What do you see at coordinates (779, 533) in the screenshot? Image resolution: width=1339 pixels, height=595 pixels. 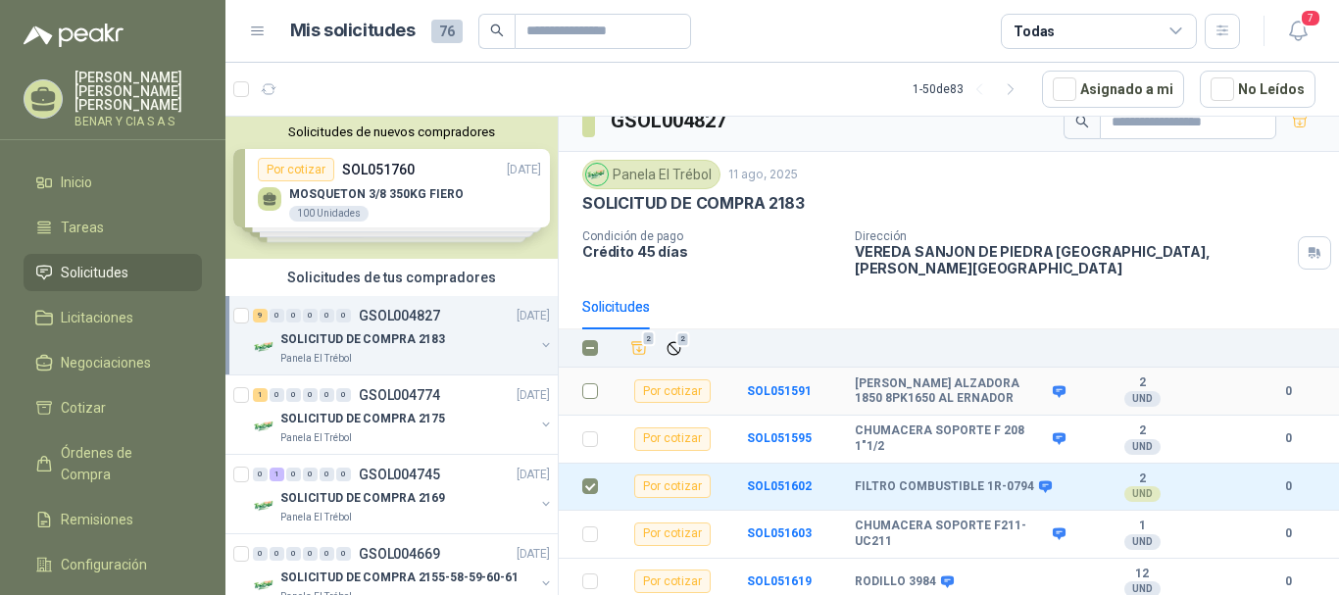 I see `a: SOL051603` at bounding box center [779, 533].